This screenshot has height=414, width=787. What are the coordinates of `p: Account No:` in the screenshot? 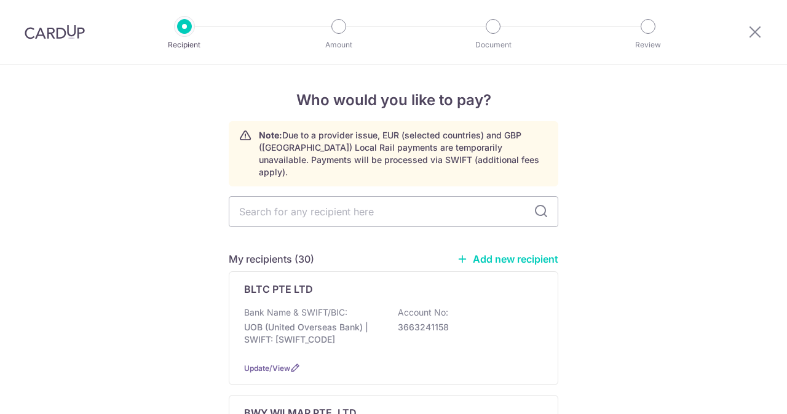 It's located at (423, 312).